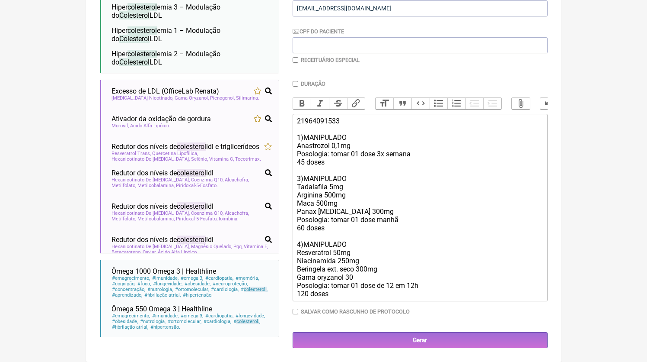  Describe the element at coordinates (230, 283) in the screenshot. I see `span: neuroproteção` at that location.